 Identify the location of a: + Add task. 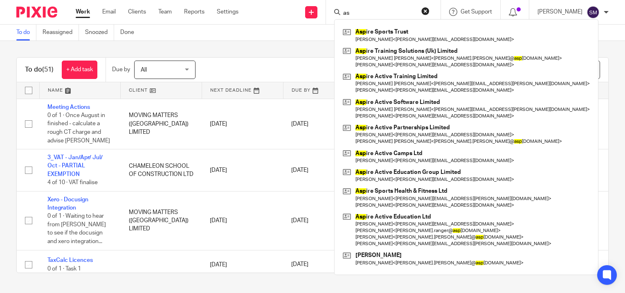
(79, 70).